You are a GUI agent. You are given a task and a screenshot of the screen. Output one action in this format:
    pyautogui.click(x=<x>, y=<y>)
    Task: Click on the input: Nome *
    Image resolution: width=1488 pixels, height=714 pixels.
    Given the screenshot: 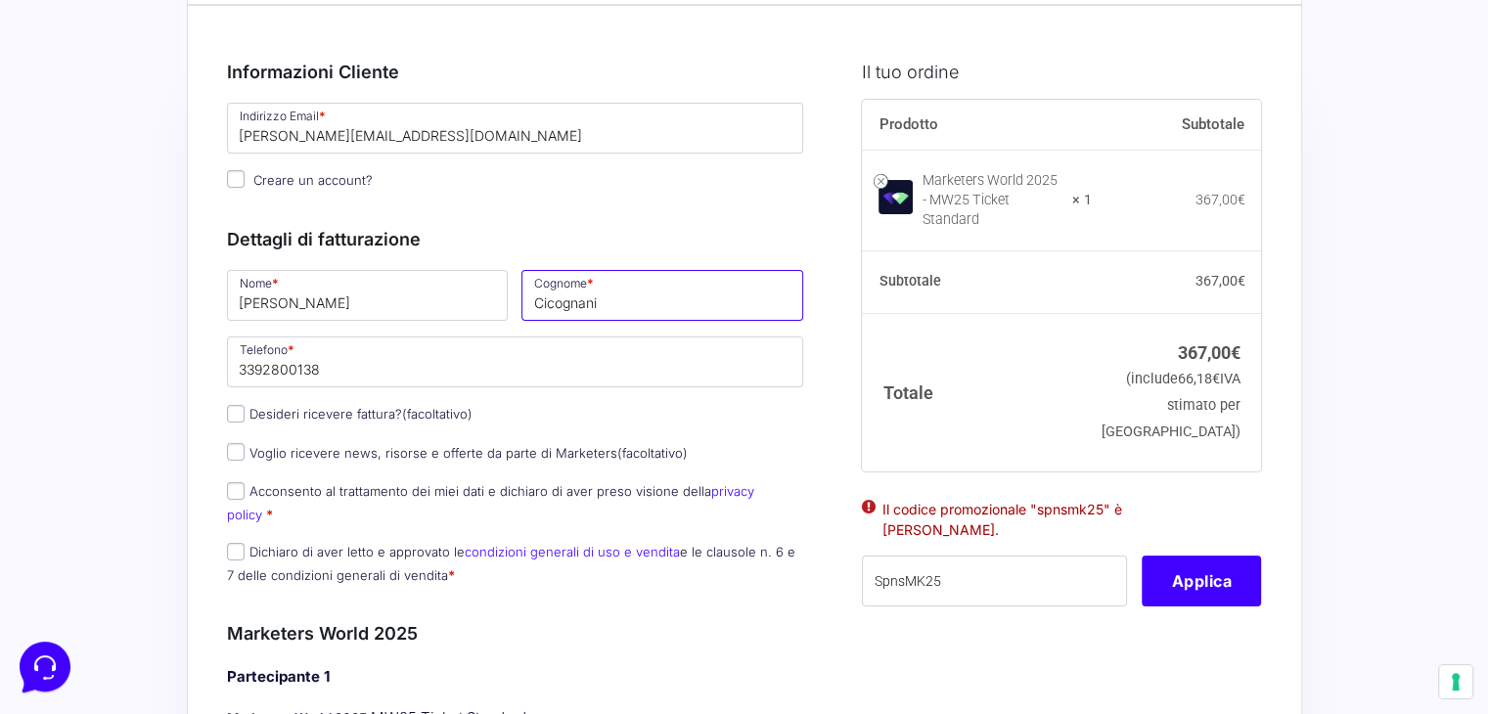 What is the action you would take?
    pyautogui.click(x=368, y=295)
    